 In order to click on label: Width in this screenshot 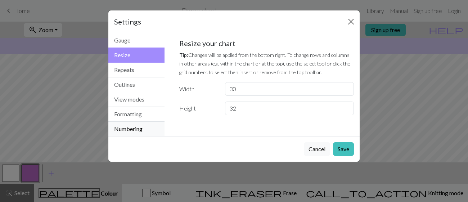, I will do `click(198, 89)`.